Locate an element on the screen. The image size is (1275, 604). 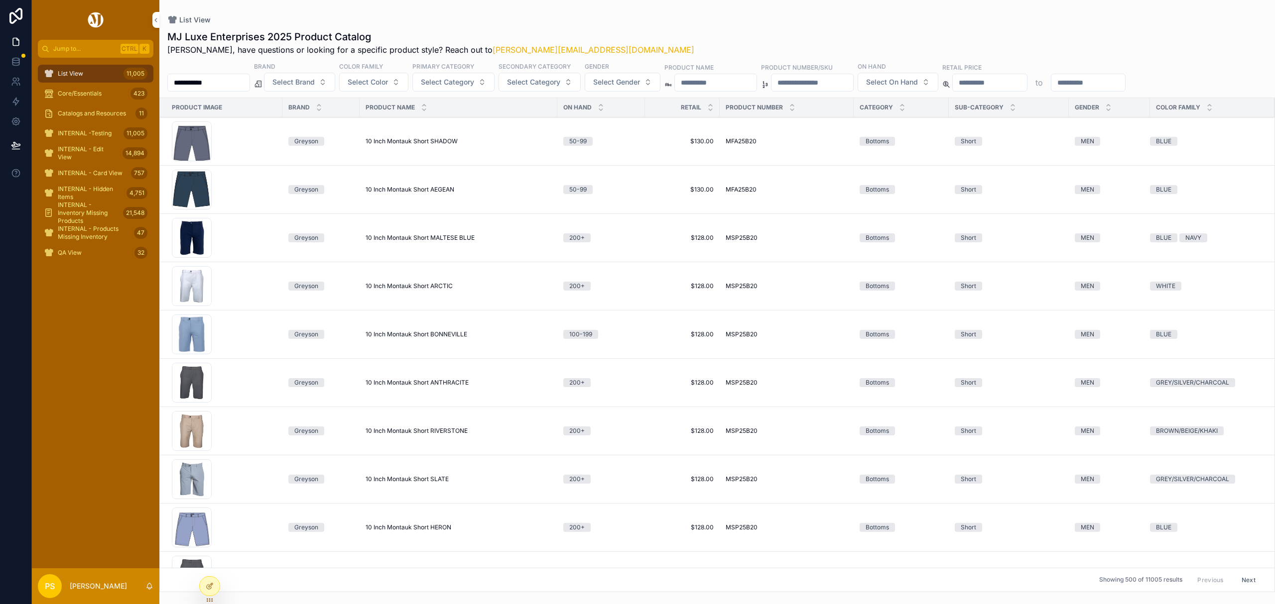
span: INTERNAL -Testing is located at coordinates (85, 133).